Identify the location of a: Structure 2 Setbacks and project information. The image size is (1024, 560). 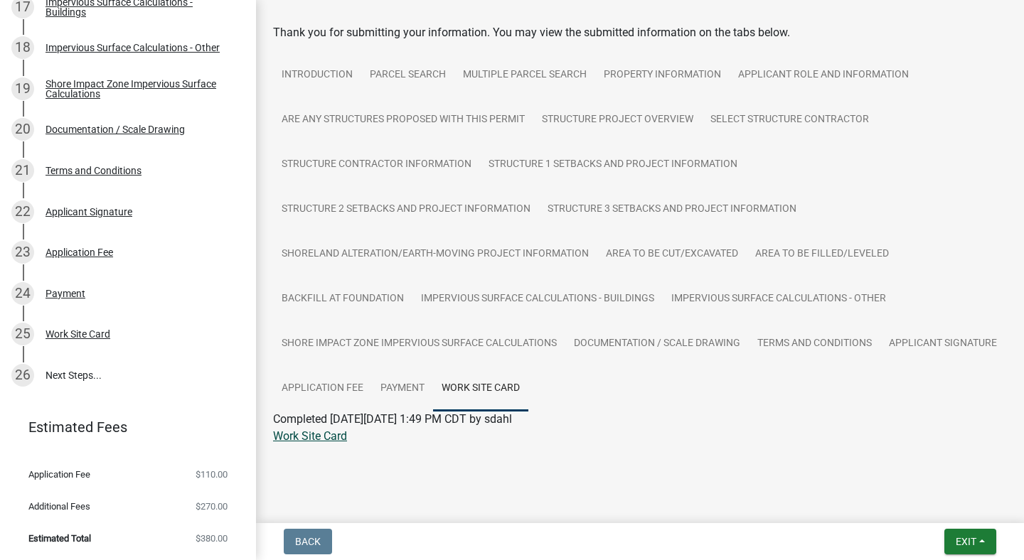
(406, 210).